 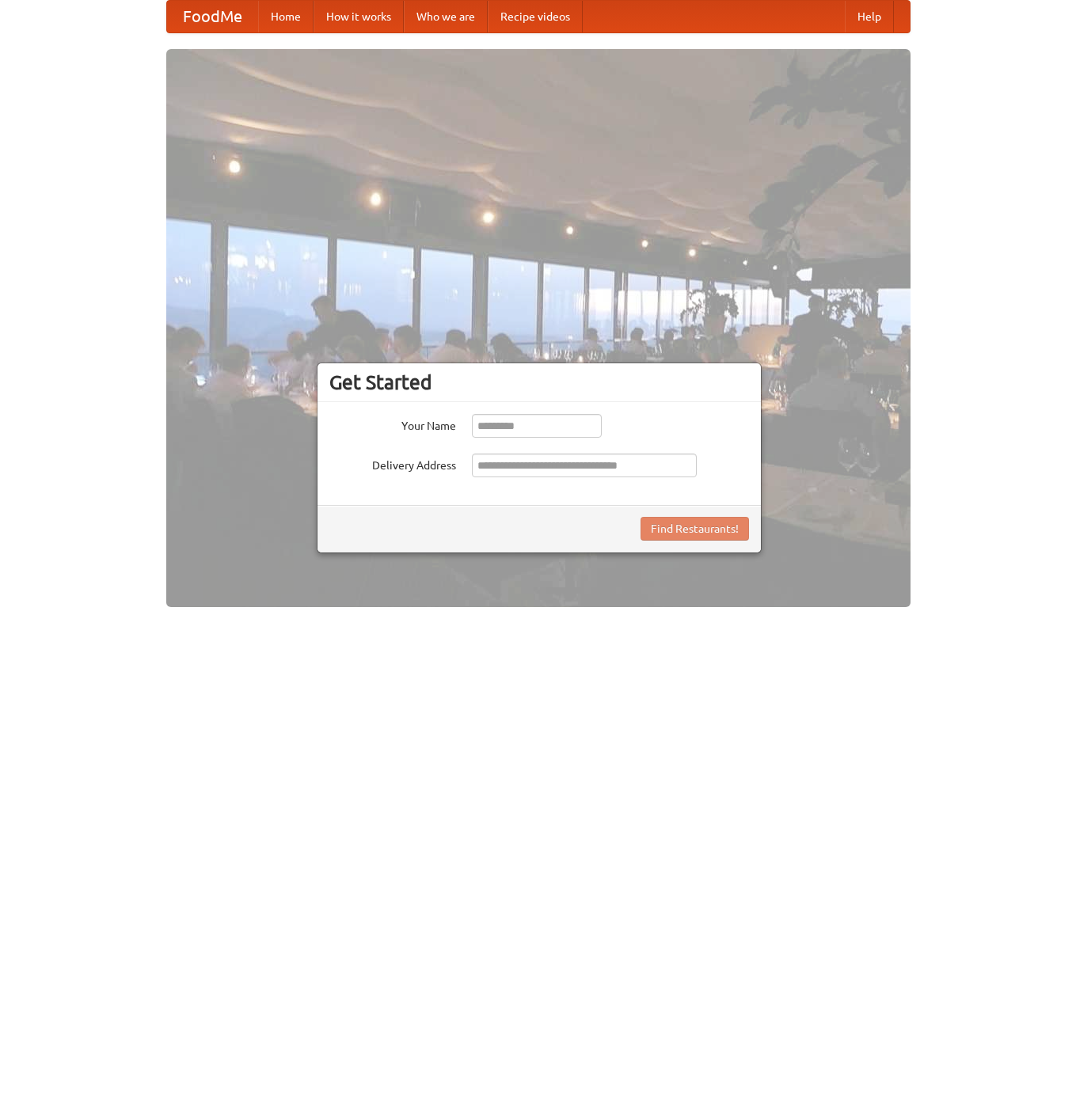 I want to click on a: Help, so click(x=870, y=16).